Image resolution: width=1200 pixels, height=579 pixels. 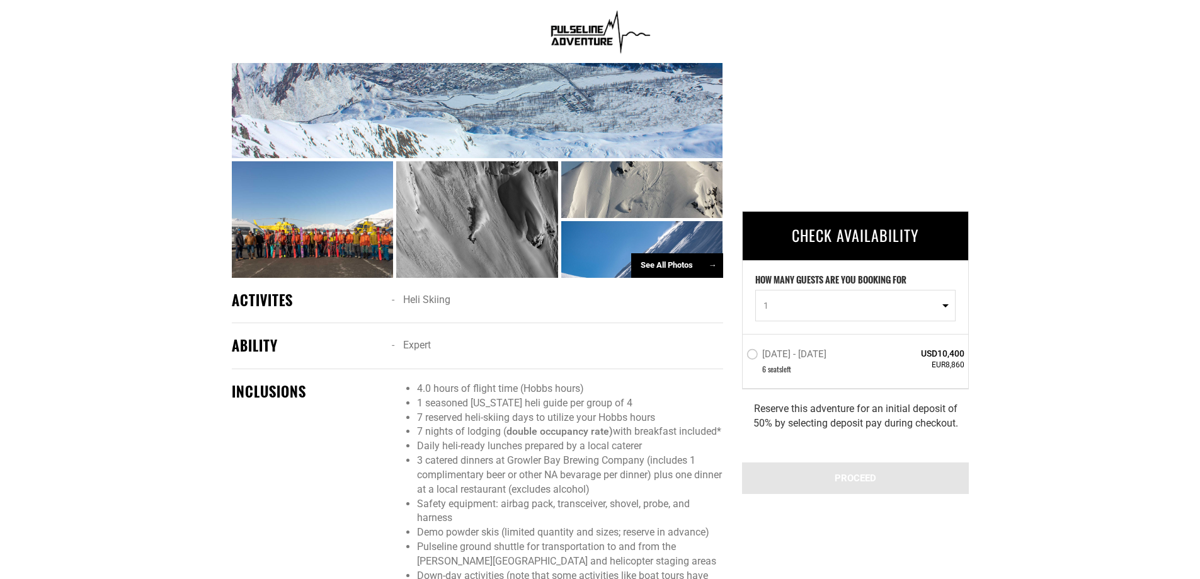 I want to click on span: 1, so click(x=851, y=306).